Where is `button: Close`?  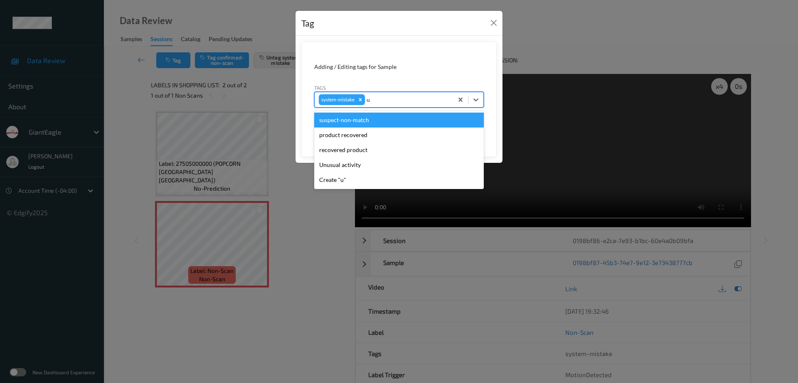 button: Close is located at coordinates (494, 23).